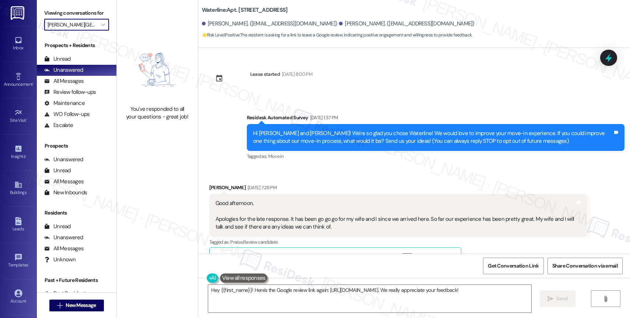 This screenshot has width=630, height=318. I want to click on div: Maintenance, so click(64, 103).